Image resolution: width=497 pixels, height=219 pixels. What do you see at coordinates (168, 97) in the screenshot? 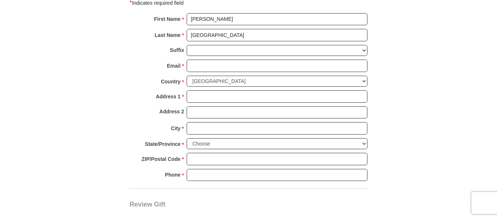
I see `strong: Address 1` at bounding box center [168, 97].